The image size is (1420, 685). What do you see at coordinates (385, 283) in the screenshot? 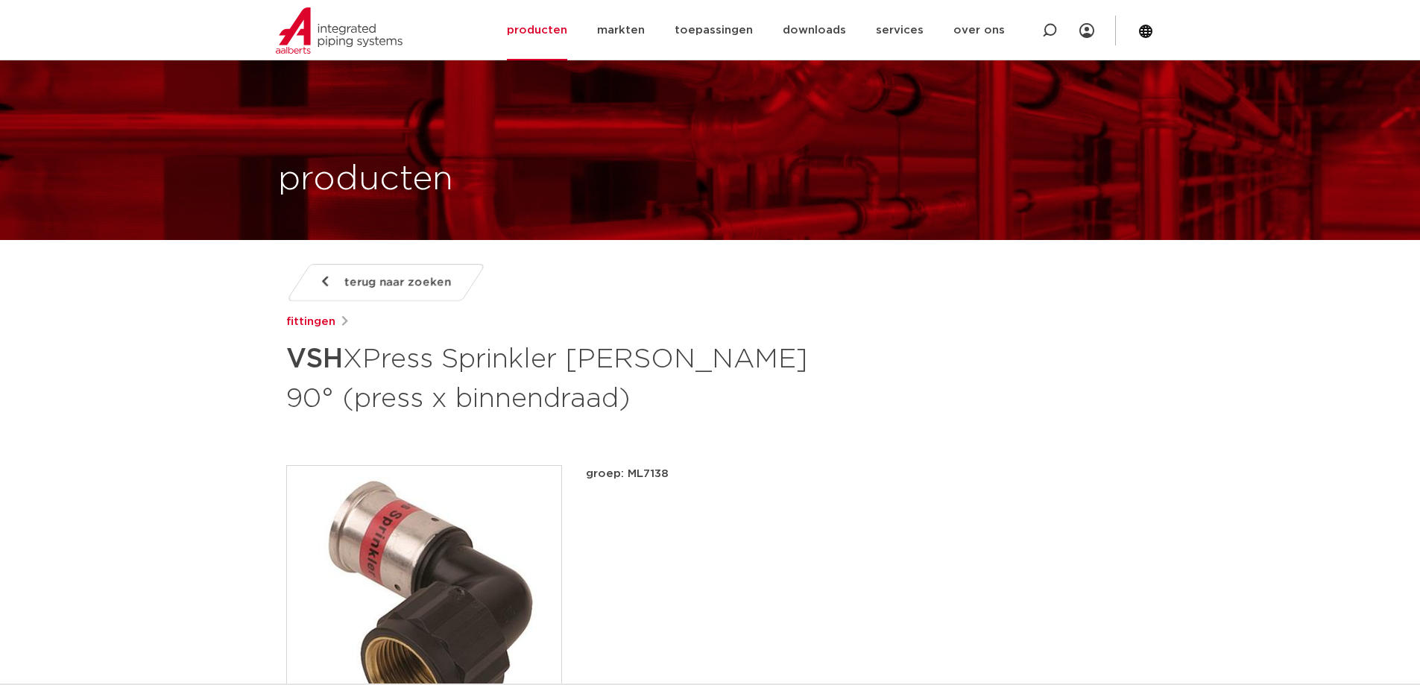
I see `a: terug naar zoeken` at bounding box center [385, 283].